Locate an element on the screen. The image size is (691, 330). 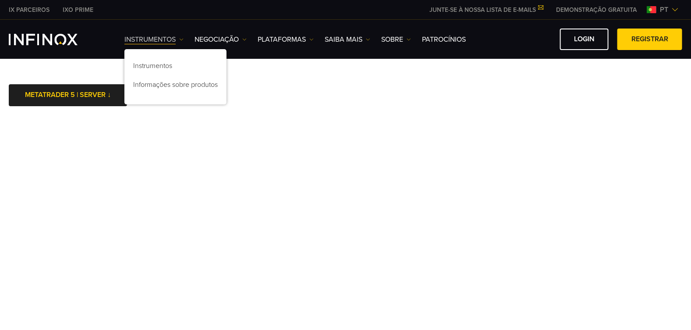
a: Saiba mais is located at coordinates (348, 39).